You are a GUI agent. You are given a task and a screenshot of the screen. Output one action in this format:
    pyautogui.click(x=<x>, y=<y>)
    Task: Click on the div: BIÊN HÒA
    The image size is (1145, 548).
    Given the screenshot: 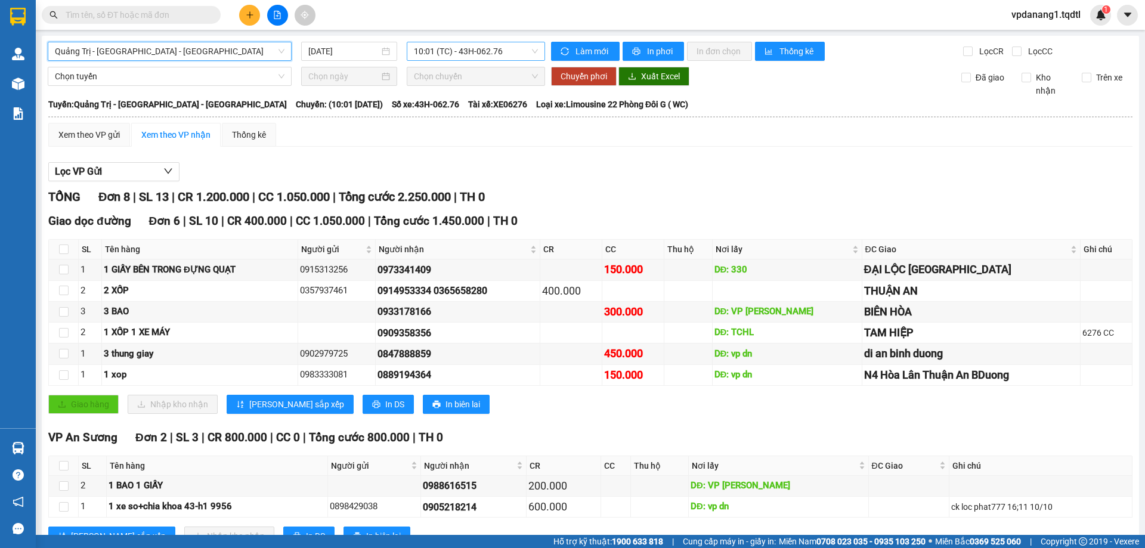 What is the action you would take?
    pyautogui.click(x=972, y=312)
    